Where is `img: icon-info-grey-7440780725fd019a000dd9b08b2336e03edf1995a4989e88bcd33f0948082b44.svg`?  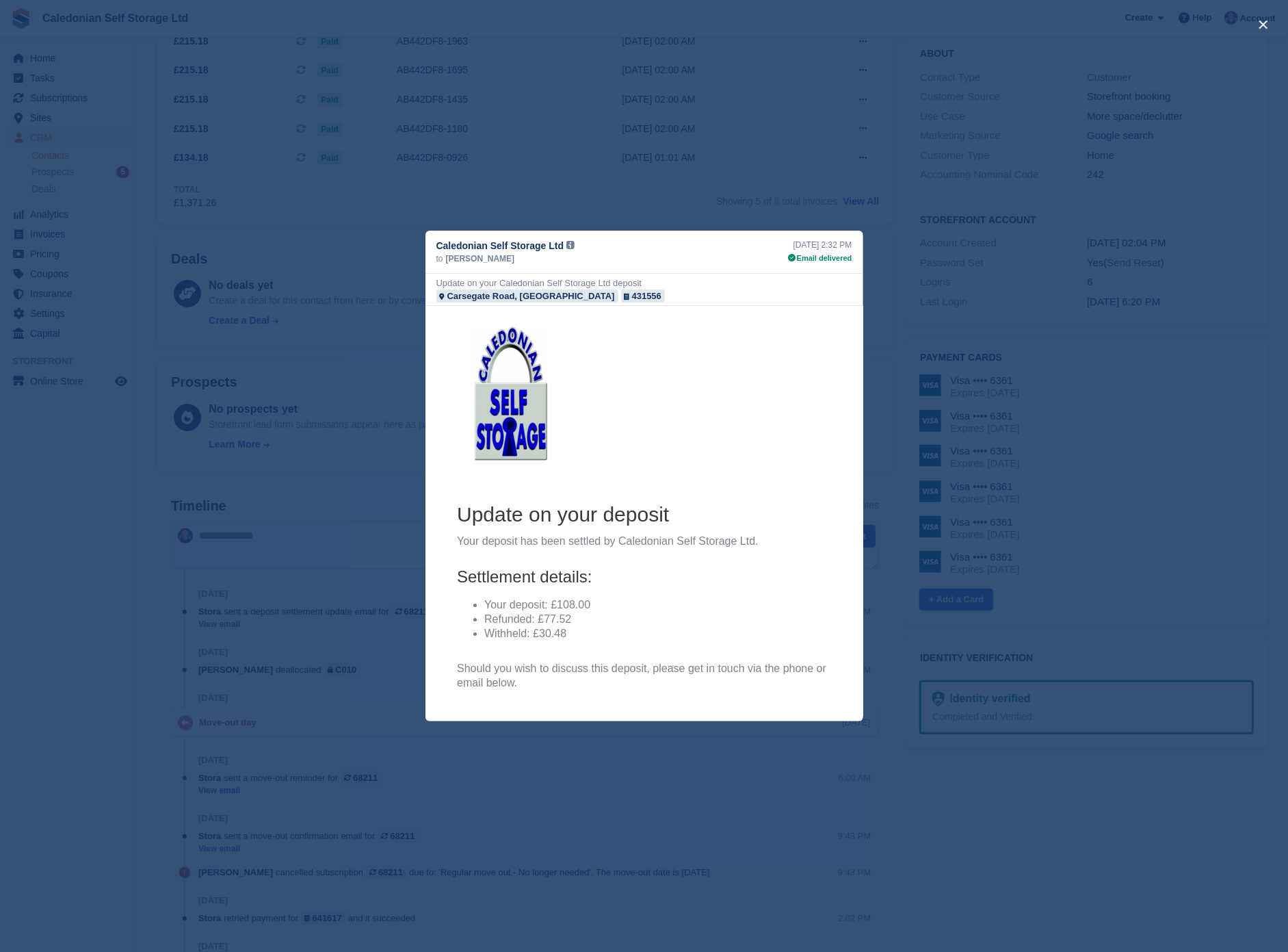
img: icon-info-grey-7440780725fd019a000dd9b08b2336e03edf1995a4989e88bcd33f0948082b44.svg is located at coordinates (570, 245).